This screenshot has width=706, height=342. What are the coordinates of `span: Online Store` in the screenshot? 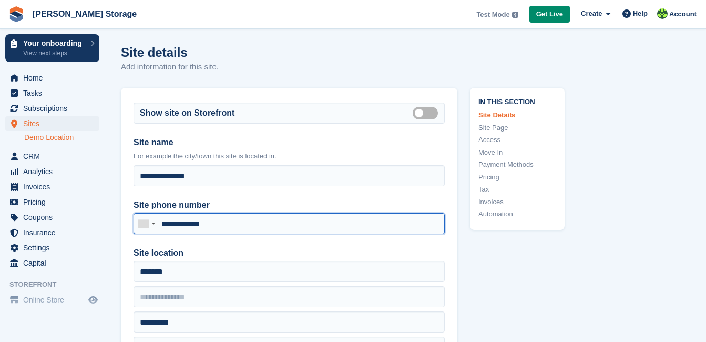 It's located at (55, 300).